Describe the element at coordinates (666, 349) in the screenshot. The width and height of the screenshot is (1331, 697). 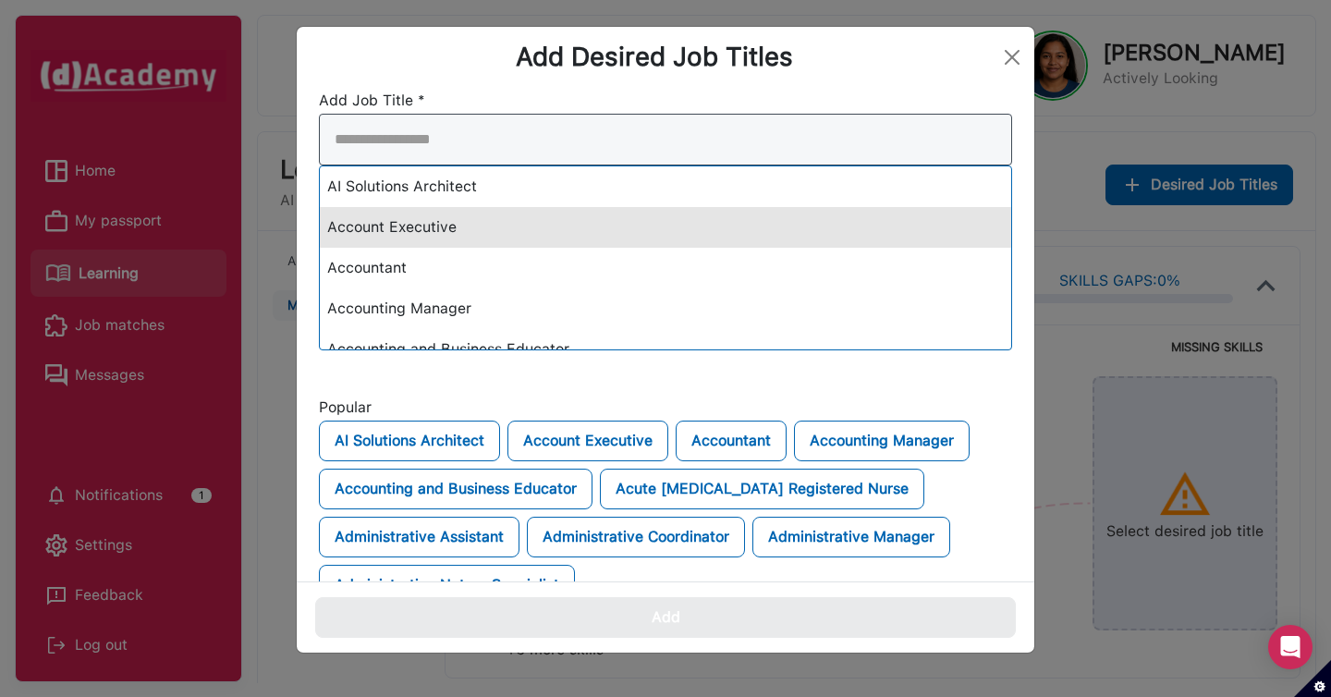
I see `div: Accounting and Business Educator` at that location.